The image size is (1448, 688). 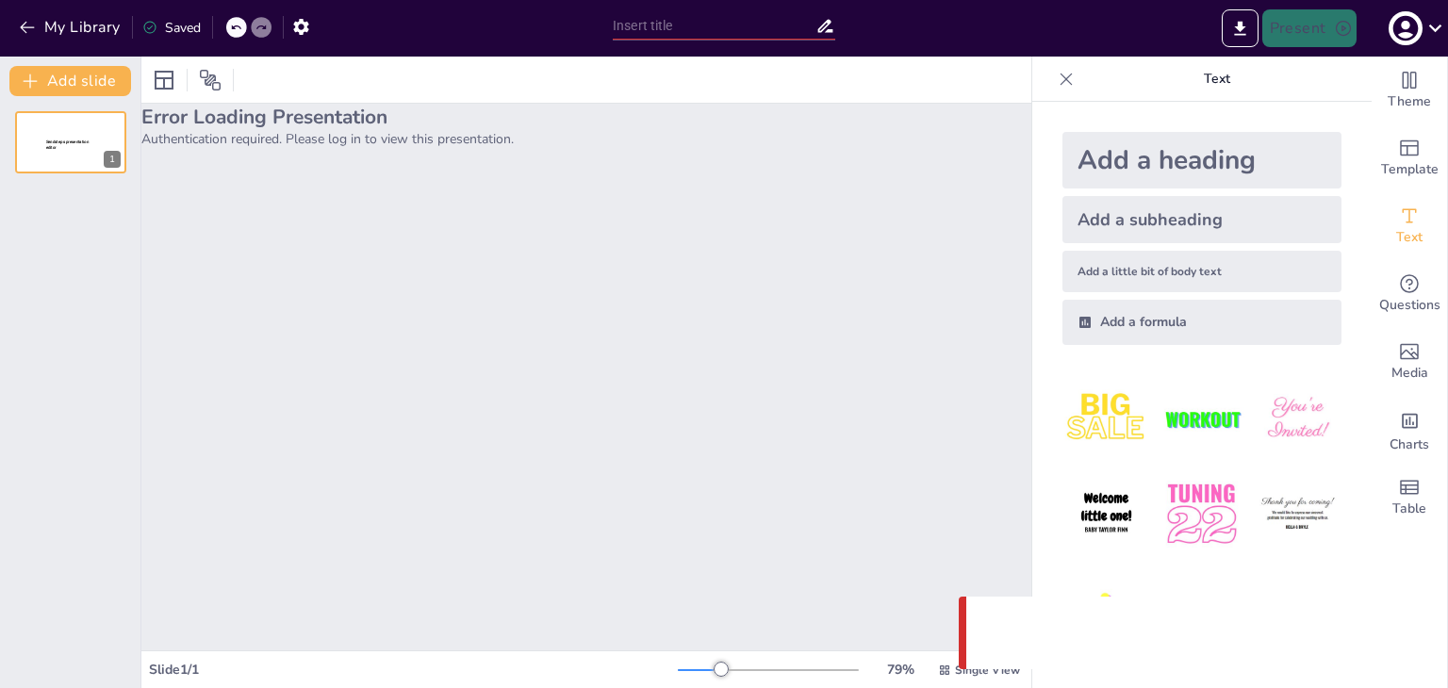 What do you see at coordinates (586, 139) in the screenshot?
I see `p: Authentication required. Please log in to view this presentation.` at bounding box center [586, 139].